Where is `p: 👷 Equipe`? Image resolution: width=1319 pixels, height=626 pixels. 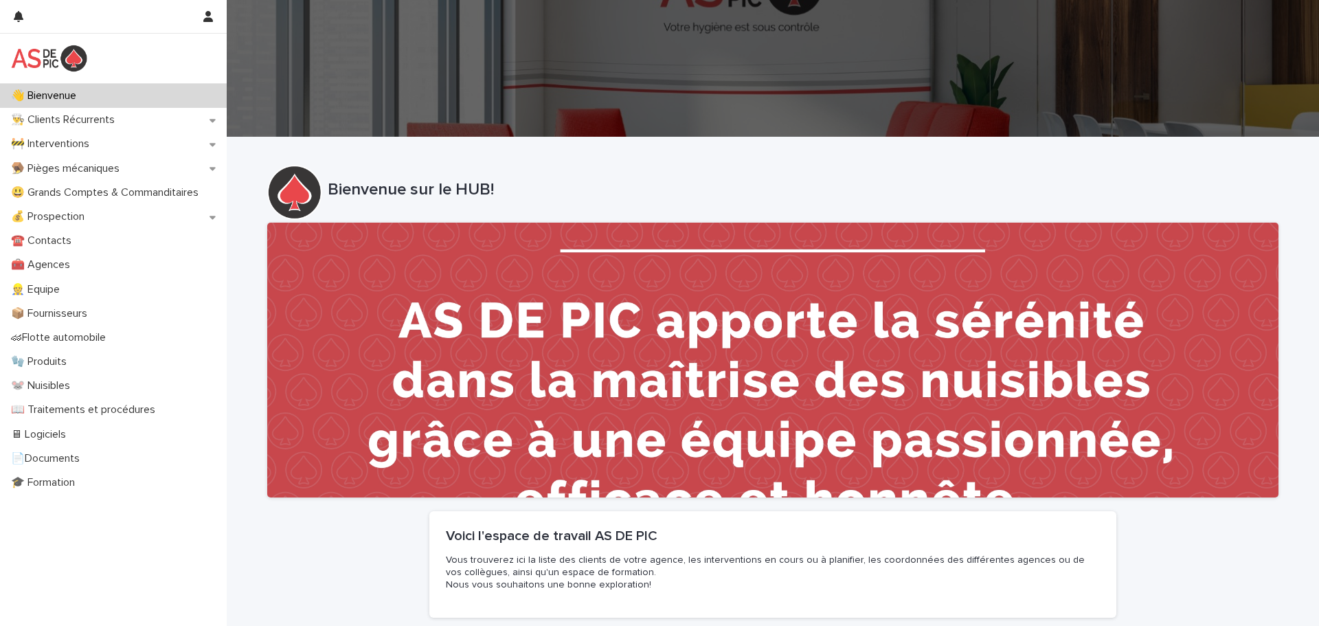 p: 👷 Equipe is located at coordinates (38, 289).